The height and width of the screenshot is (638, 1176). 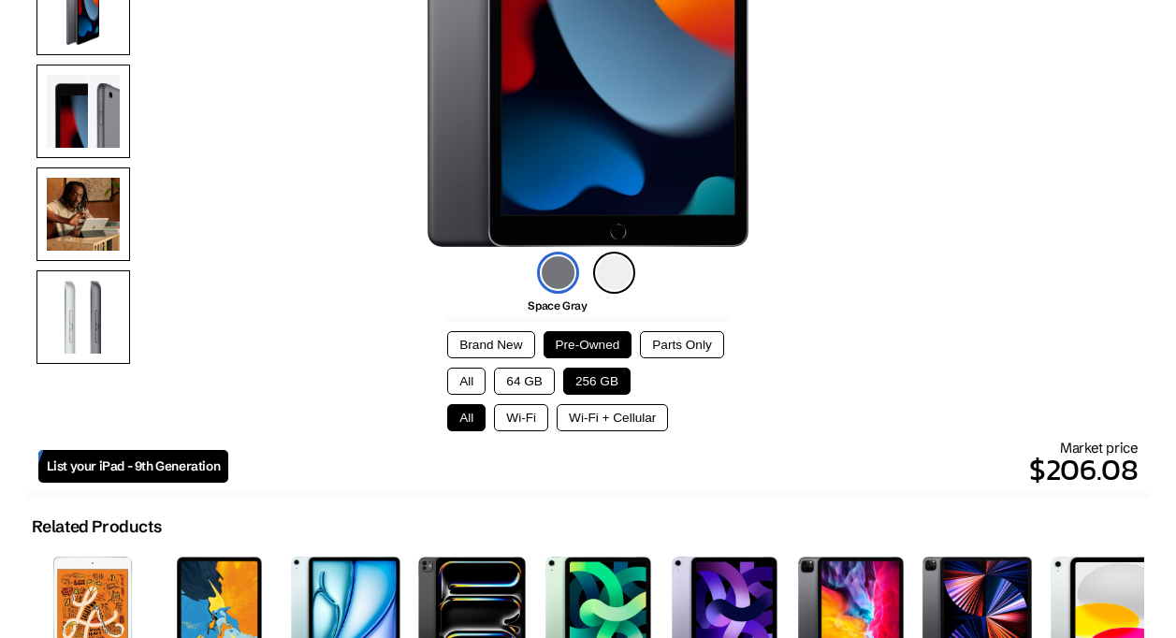 What do you see at coordinates (558, 272) in the screenshot?
I see `img: space-gray-icon` at bounding box center [558, 272].